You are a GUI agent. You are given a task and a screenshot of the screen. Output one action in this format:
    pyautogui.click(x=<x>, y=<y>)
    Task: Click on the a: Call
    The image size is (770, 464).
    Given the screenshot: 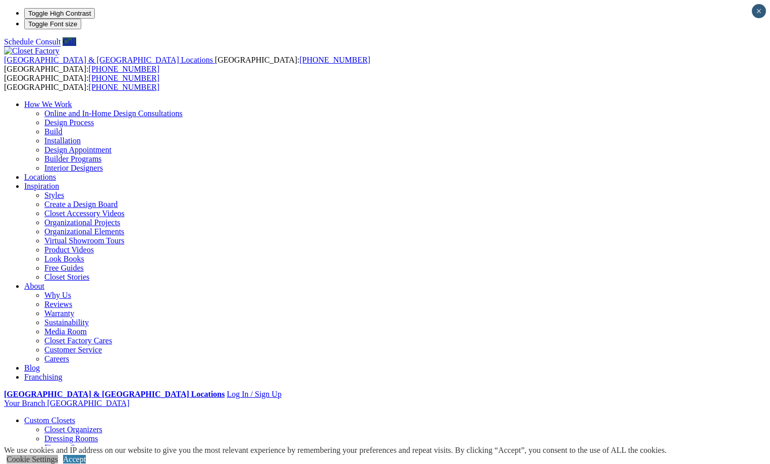 What is the action you would take?
    pyautogui.click(x=69, y=41)
    